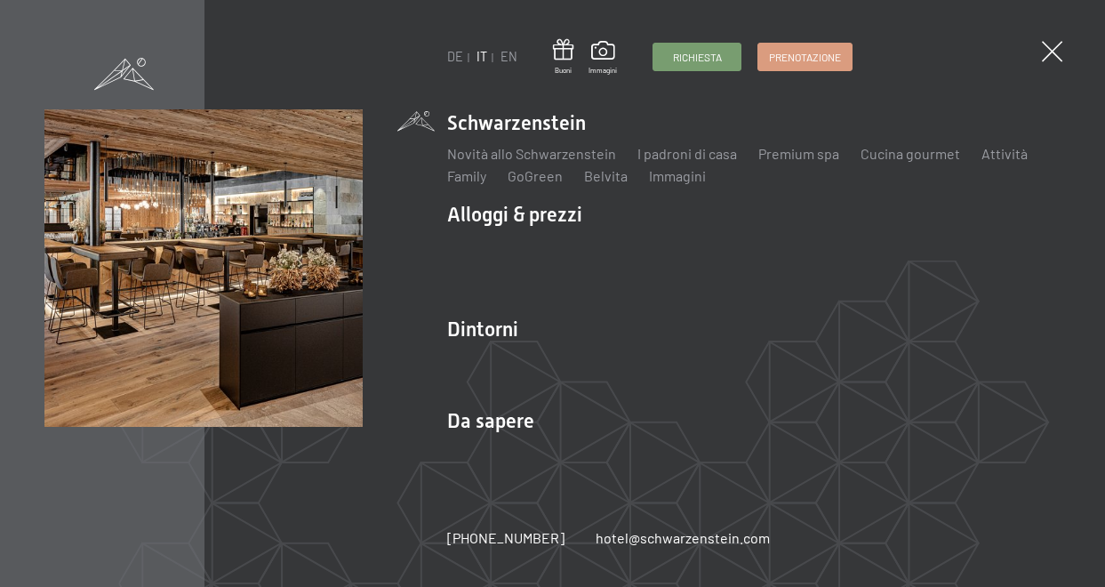 The height and width of the screenshot is (587, 1105). I want to click on a: Family, so click(467, 175).